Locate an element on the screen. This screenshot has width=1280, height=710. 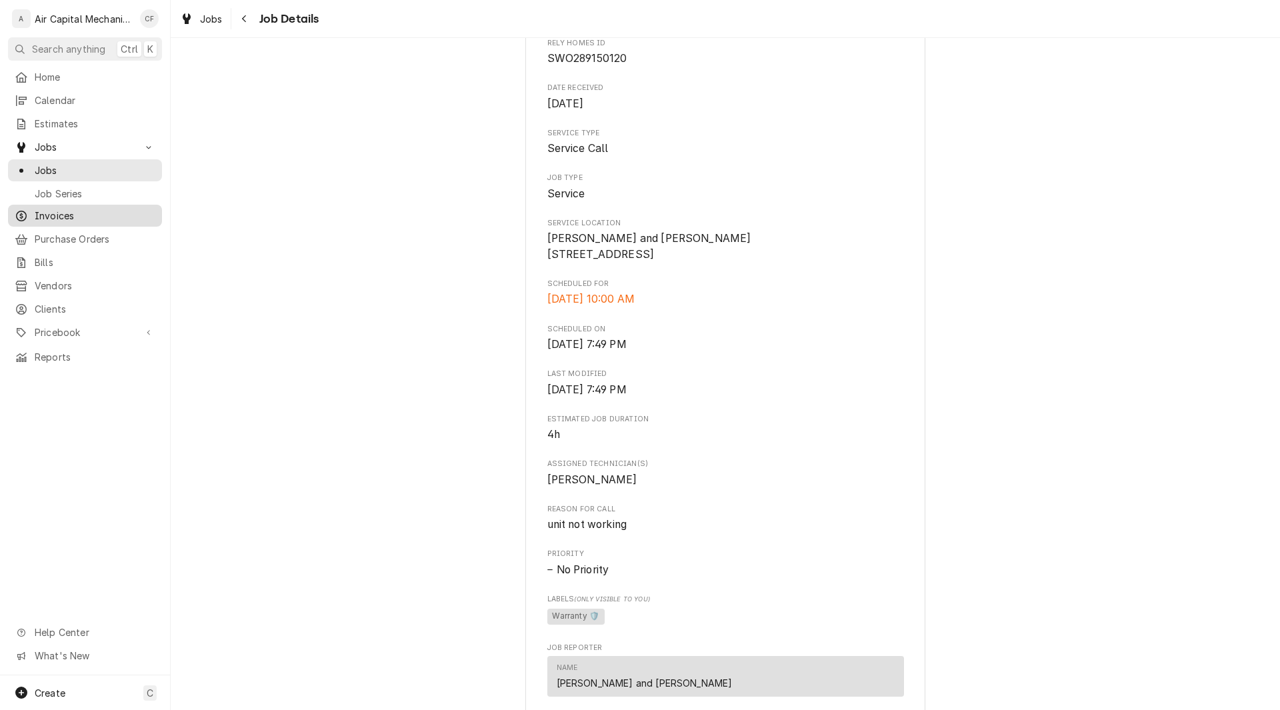
span: K is located at coordinates (150, 49).